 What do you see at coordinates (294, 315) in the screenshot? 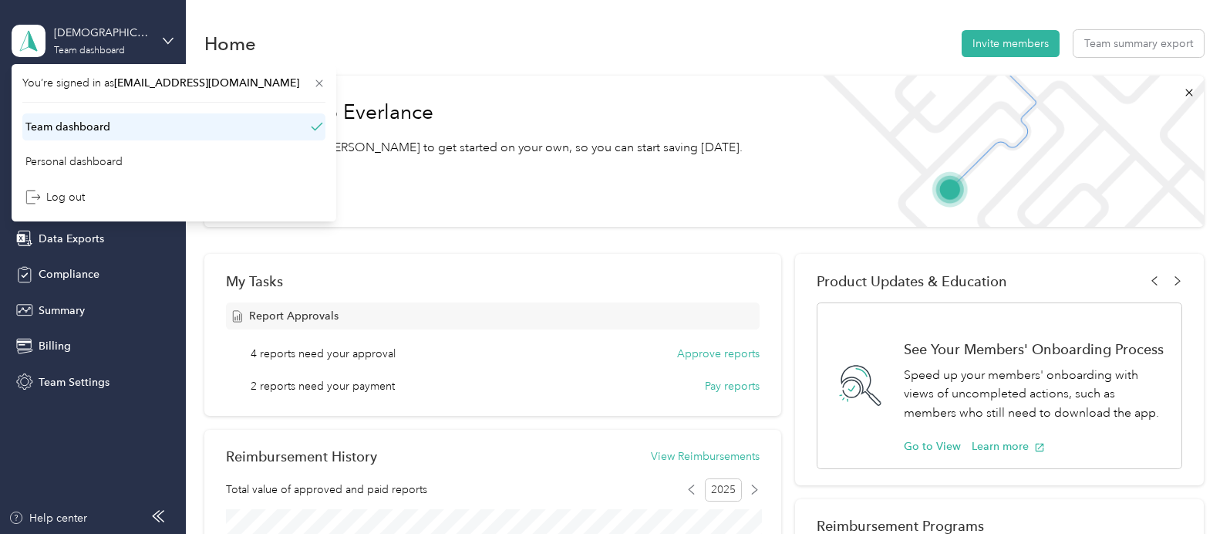
I see `span: Report Approvals` at bounding box center [294, 315].